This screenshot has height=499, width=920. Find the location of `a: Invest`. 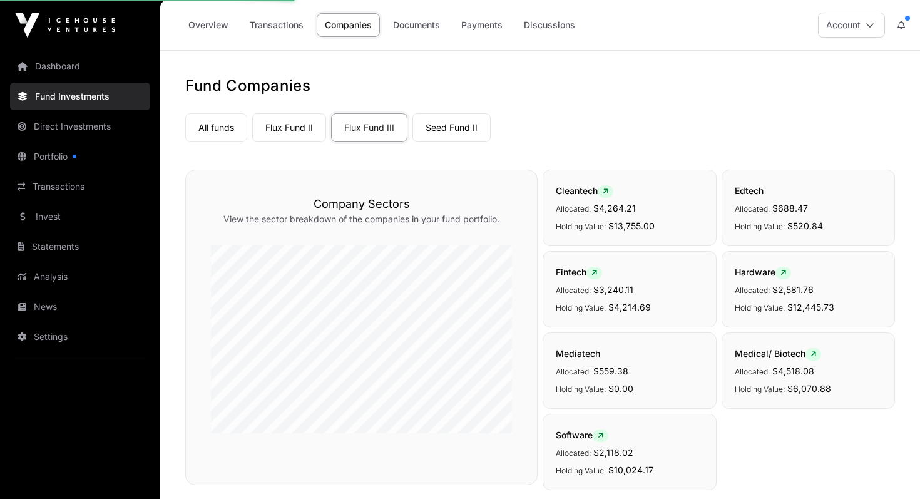

a: Invest is located at coordinates (80, 217).